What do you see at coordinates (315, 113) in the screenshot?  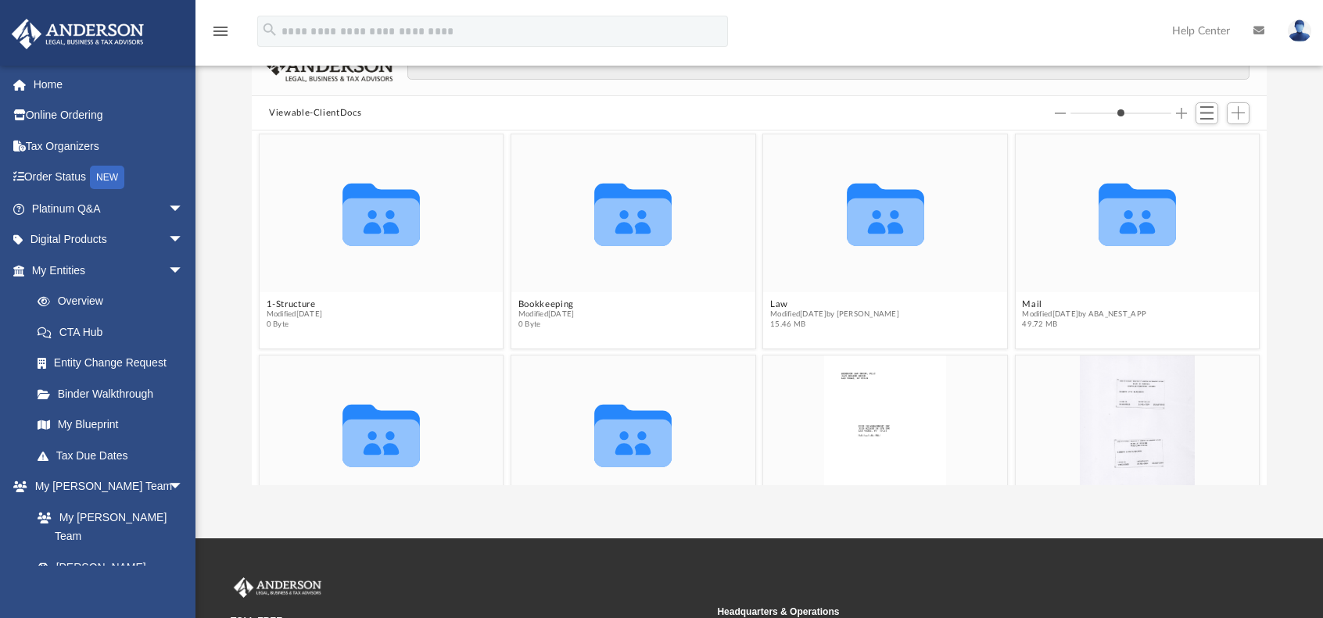 I see `button: Viewable-ClientDocs` at bounding box center [315, 113].